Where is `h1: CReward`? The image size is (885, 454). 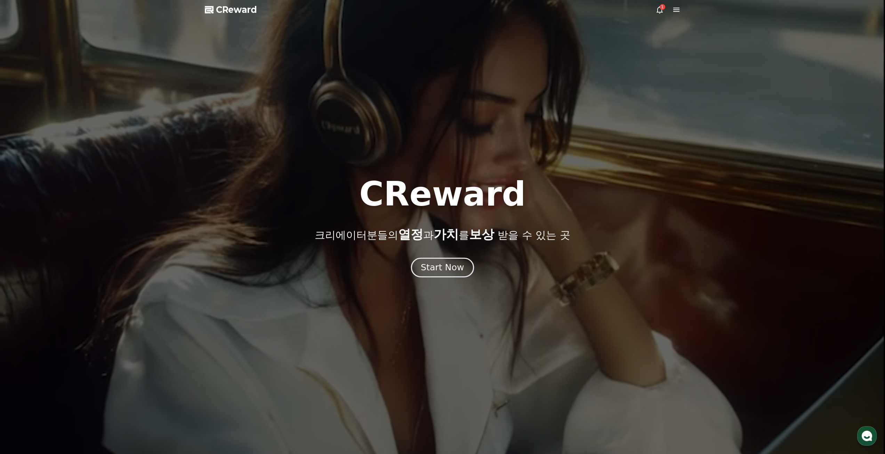 h1: CReward is located at coordinates (443, 194).